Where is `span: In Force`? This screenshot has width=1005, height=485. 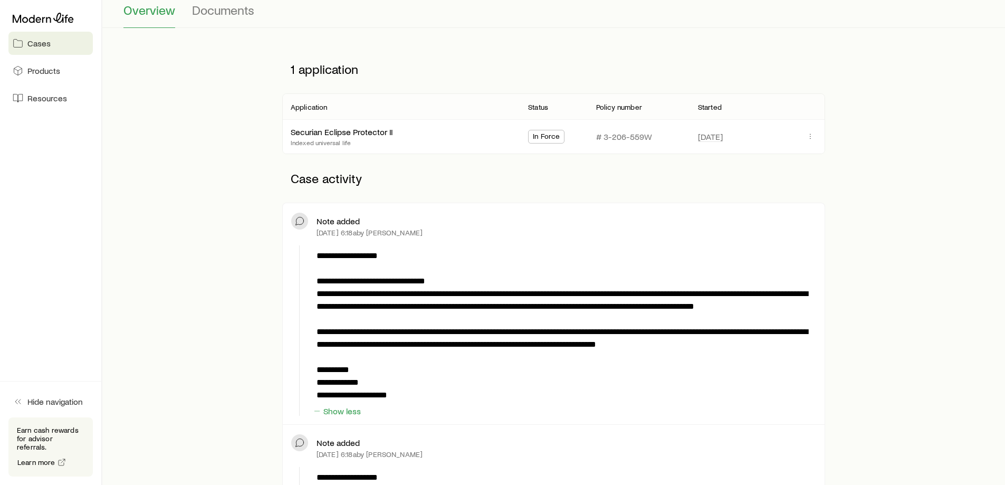
span: In Force is located at coordinates (546, 137).